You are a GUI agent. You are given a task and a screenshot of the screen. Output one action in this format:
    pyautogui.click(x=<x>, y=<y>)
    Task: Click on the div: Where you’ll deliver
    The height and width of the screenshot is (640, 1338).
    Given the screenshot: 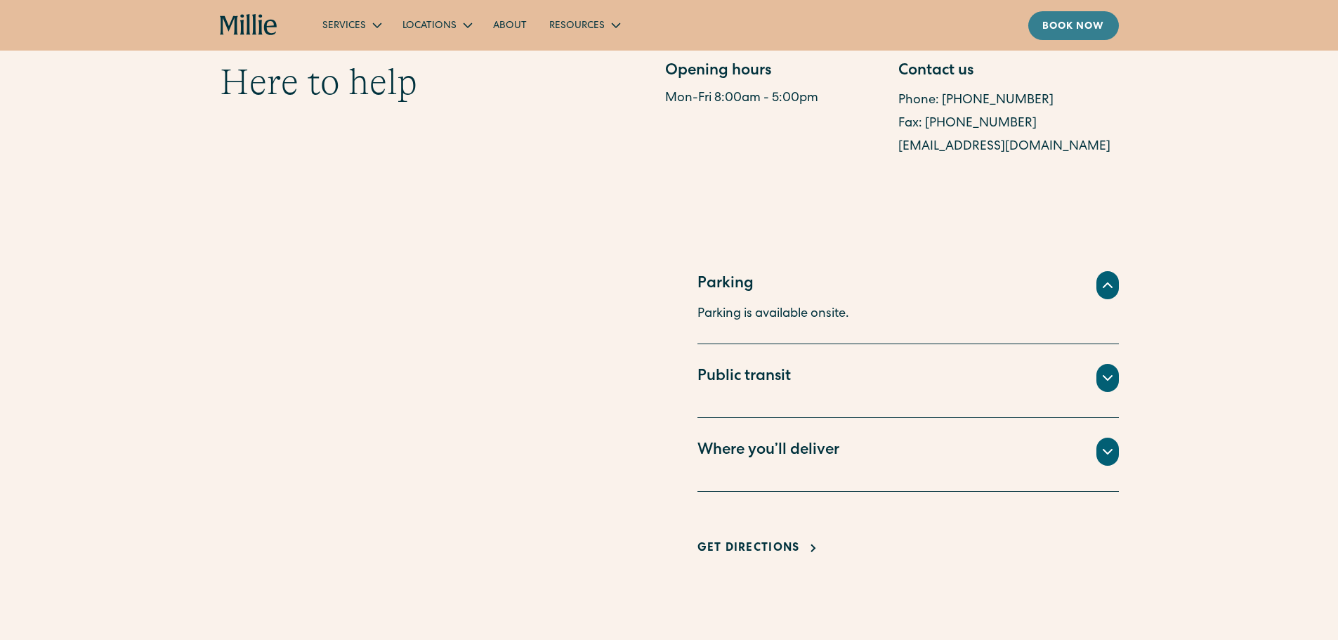 What is the action you would take?
    pyautogui.click(x=769, y=451)
    